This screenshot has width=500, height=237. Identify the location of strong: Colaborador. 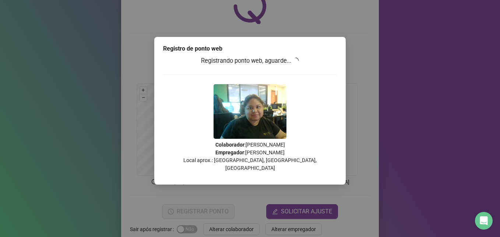
(230, 144).